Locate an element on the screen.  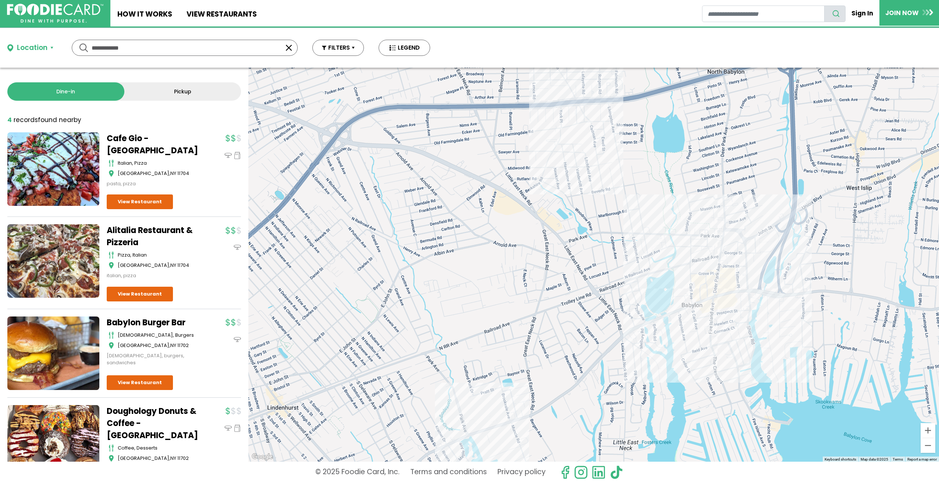
a: Open this area in Google Maps (opens a new window) is located at coordinates (262, 457).